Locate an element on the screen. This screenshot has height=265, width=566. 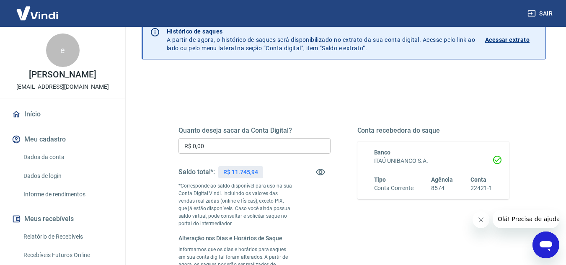
h6: ITAÚ UNIBANCO S.A. is located at coordinates (433, 161).